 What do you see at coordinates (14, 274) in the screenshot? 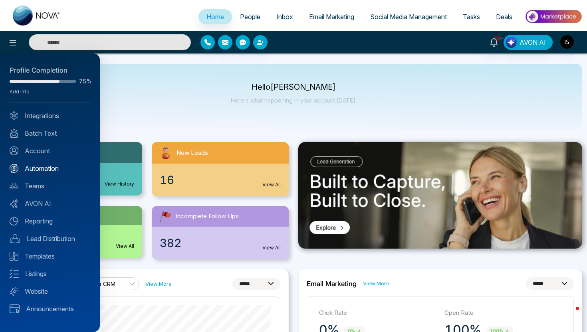
I see `img: Listings.svg` at bounding box center [14, 274].